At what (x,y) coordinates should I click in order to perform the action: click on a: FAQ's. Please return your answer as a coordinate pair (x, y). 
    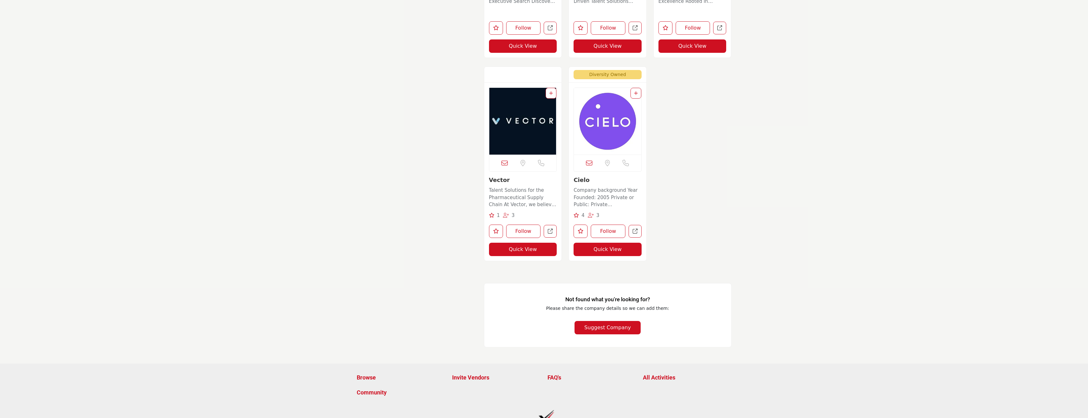
    Looking at the image, I should click on (591, 377).